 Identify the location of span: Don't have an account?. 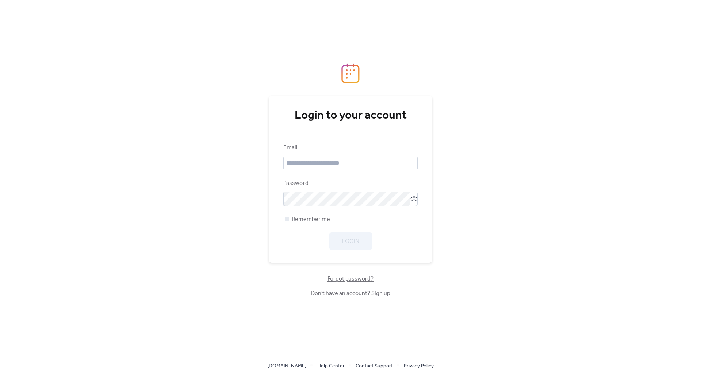
(350, 294).